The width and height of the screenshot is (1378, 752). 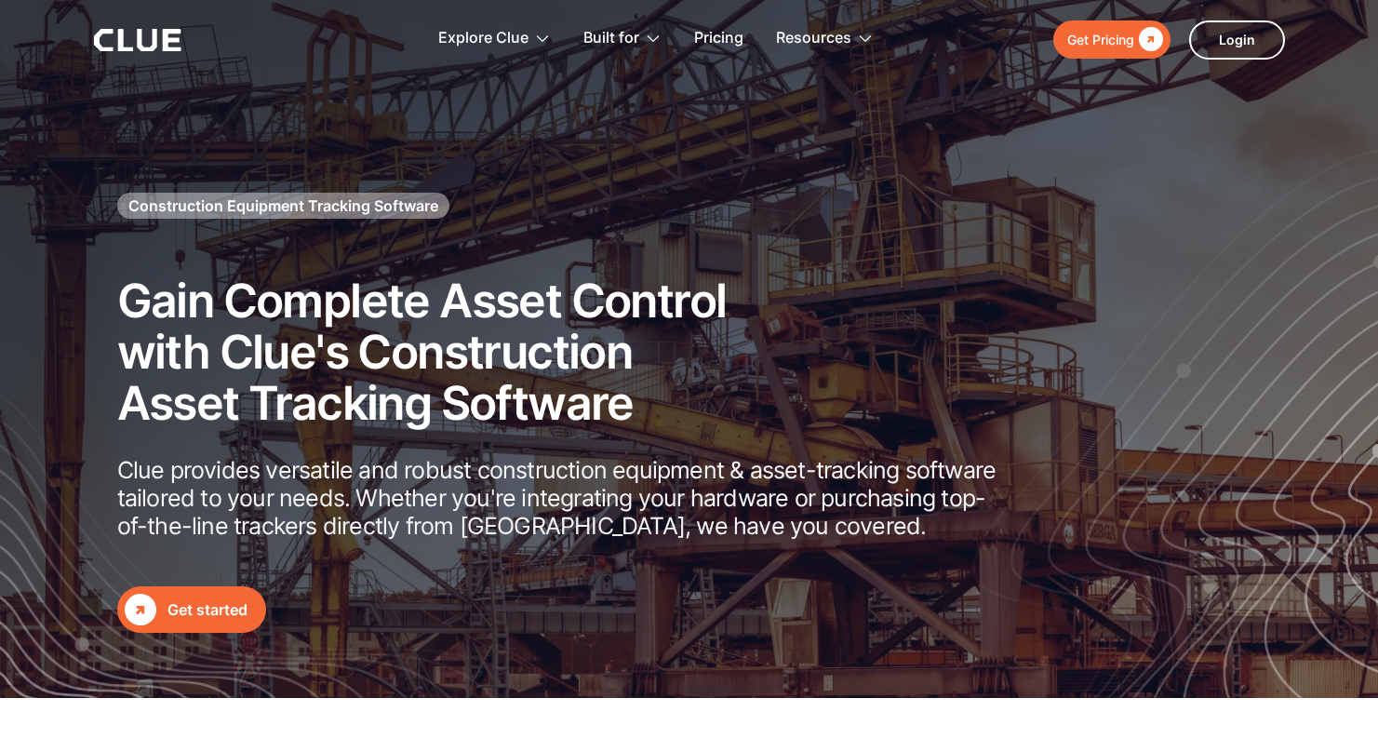 I want to click on div: Get Pricing, so click(x=1100, y=39).